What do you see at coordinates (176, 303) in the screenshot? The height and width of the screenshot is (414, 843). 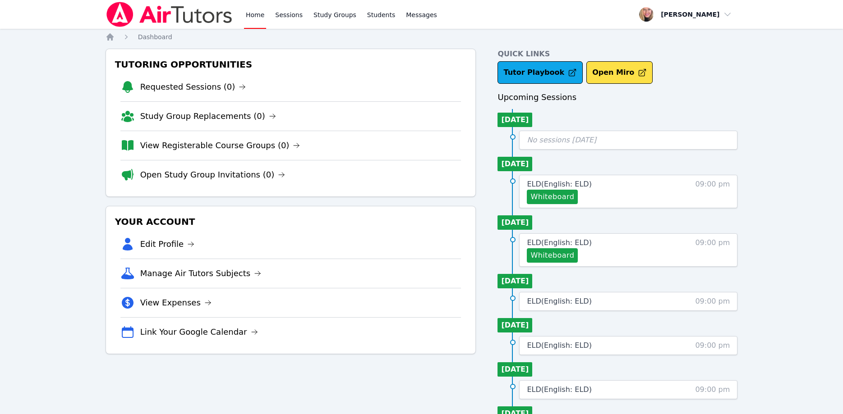 I see `a: View Expenses` at bounding box center [176, 303].